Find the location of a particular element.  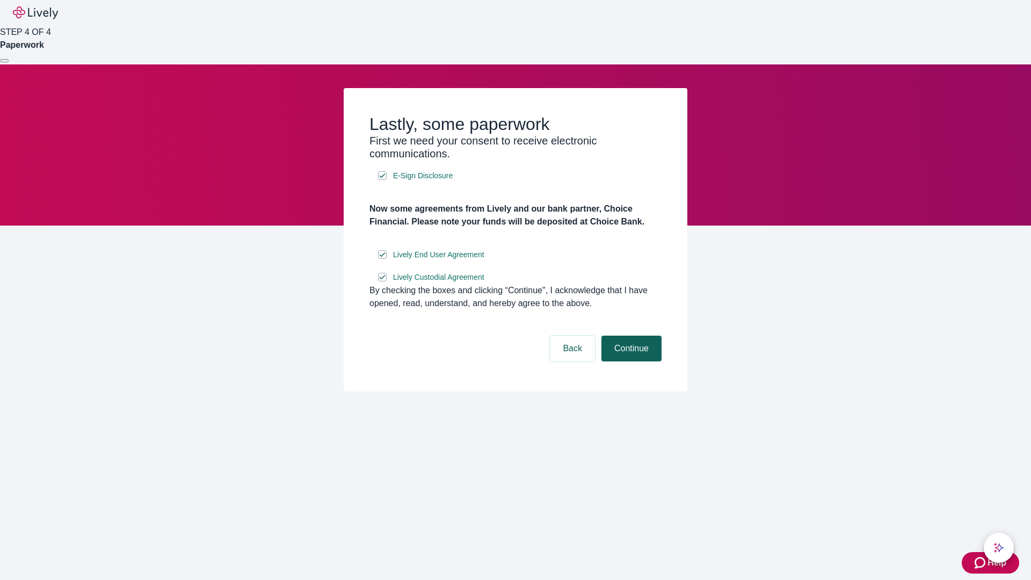

span: Lively End User Agreement is located at coordinates (439, 255).